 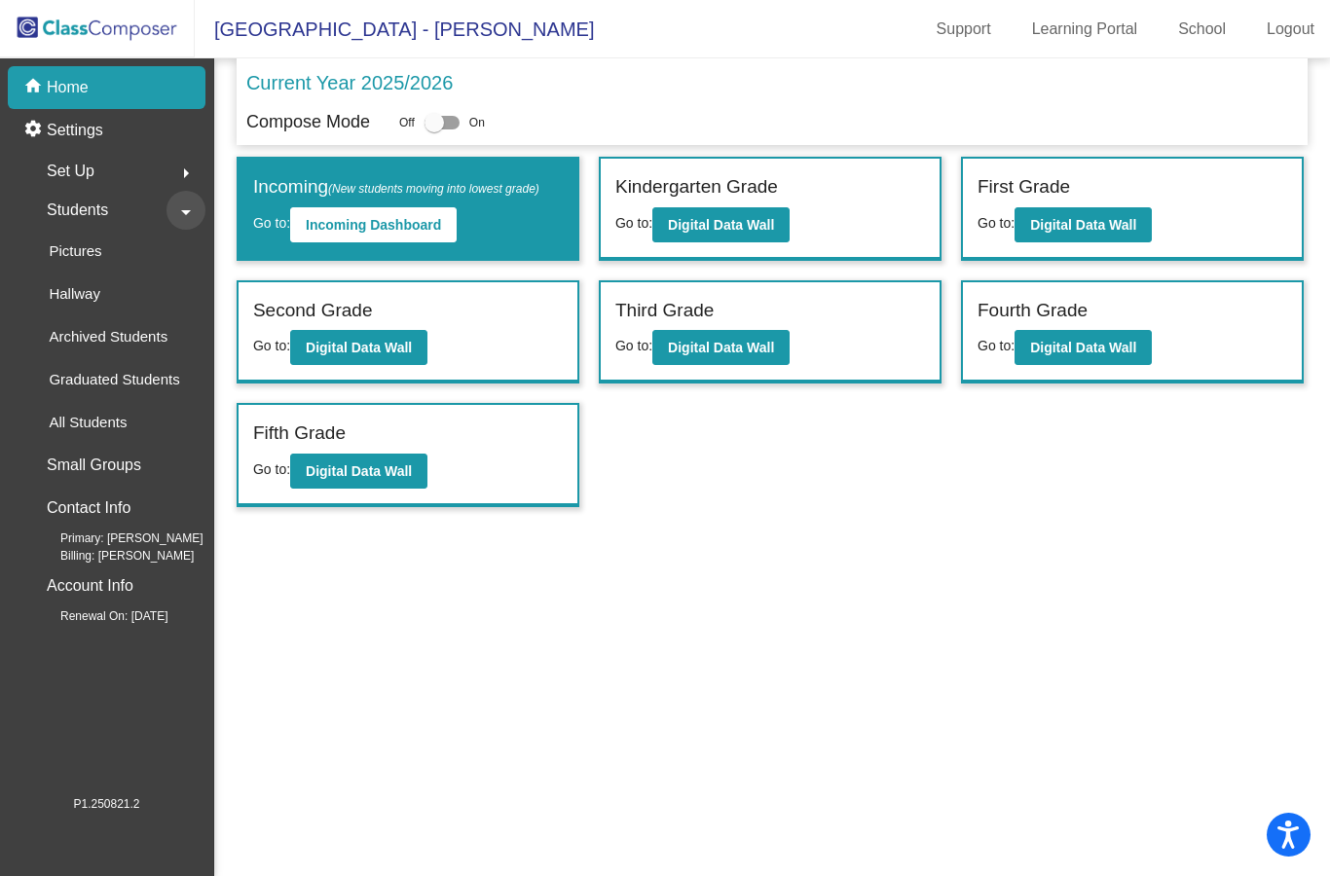 I want to click on p: All Students, so click(x=88, y=423).